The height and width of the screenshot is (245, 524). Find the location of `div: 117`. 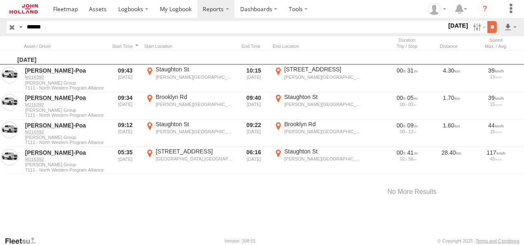

div: 117 is located at coordinates (496, 152).